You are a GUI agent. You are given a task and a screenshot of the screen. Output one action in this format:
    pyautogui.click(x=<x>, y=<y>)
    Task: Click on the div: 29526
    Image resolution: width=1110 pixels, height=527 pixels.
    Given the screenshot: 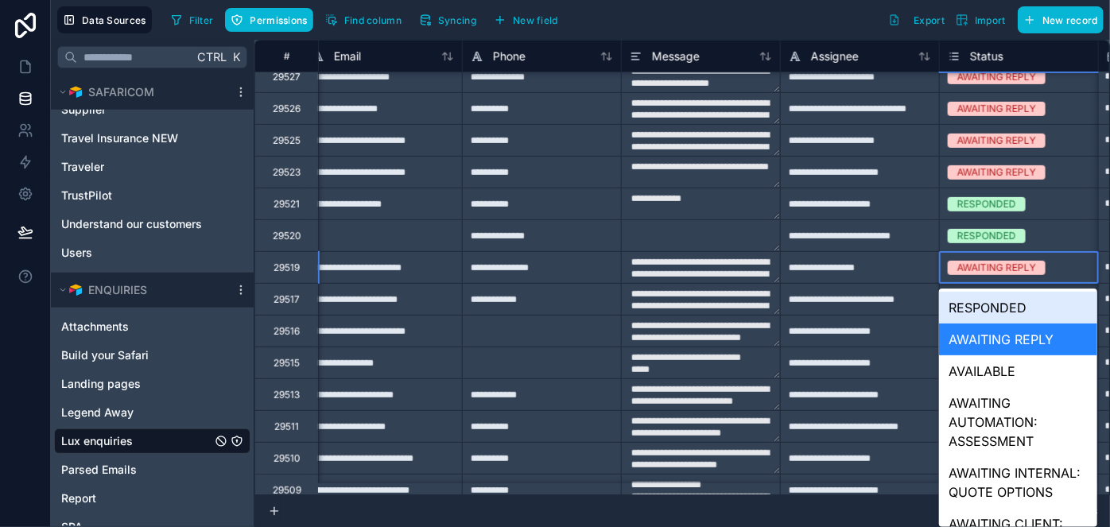 What is the action you would take?
    pyautogui.click(x=286, y=109)
    